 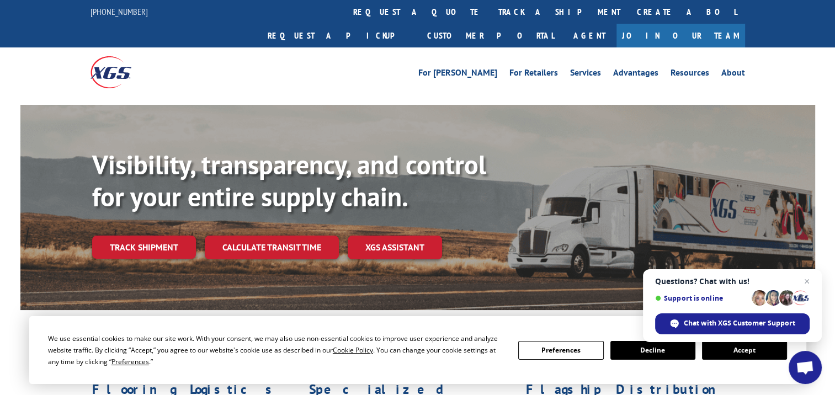 What do you see at coordinates (733, 74) in the screenshot?
I see `a: About` at bounding box center [733, 74].